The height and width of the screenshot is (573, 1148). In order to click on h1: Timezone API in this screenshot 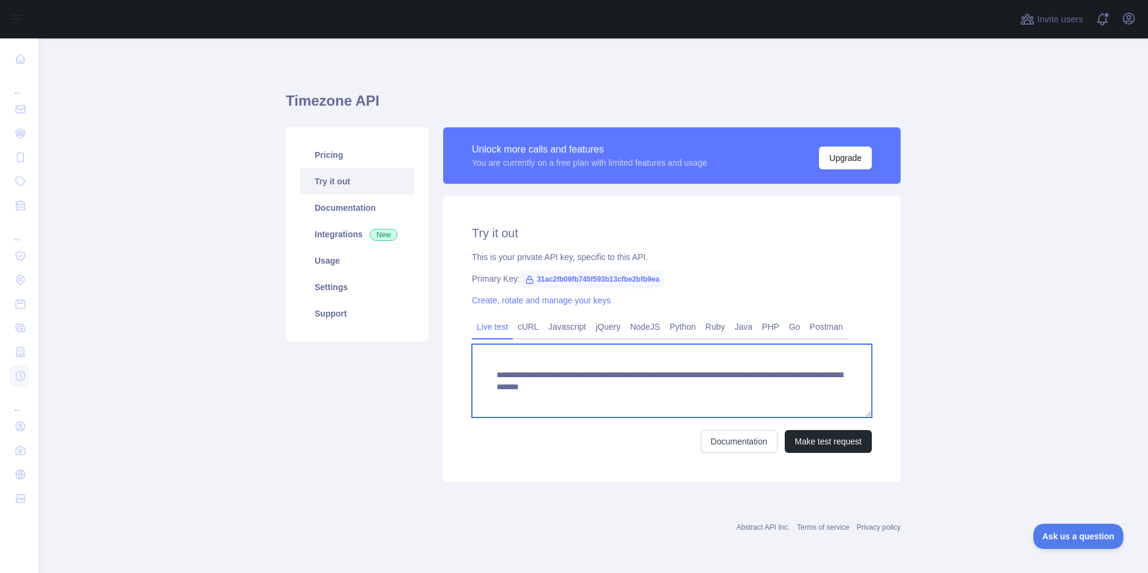, I will do `click(593, 106)`.